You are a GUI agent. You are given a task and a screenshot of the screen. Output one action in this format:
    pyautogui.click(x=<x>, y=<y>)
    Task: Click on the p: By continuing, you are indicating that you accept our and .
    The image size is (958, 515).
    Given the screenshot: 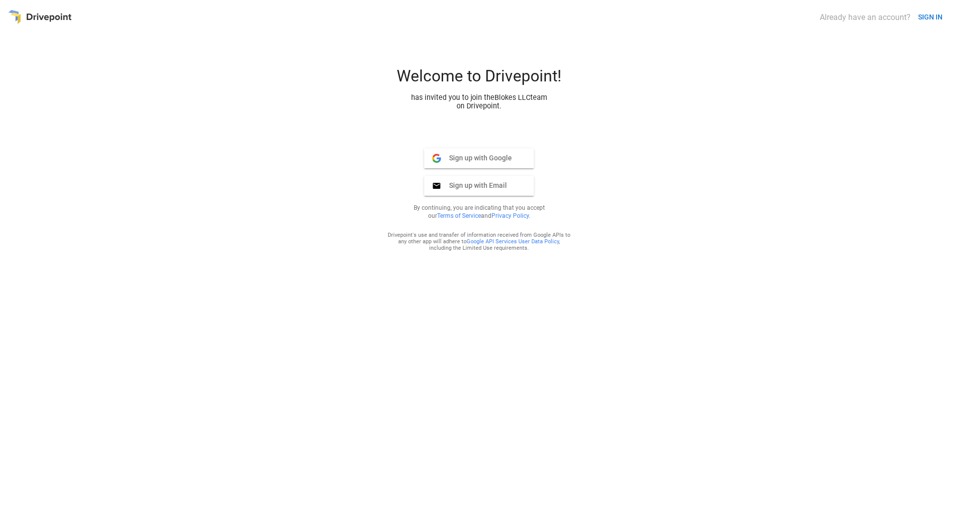 What is the action you would take?
    pyautogui.click(x=479, y=212)
    